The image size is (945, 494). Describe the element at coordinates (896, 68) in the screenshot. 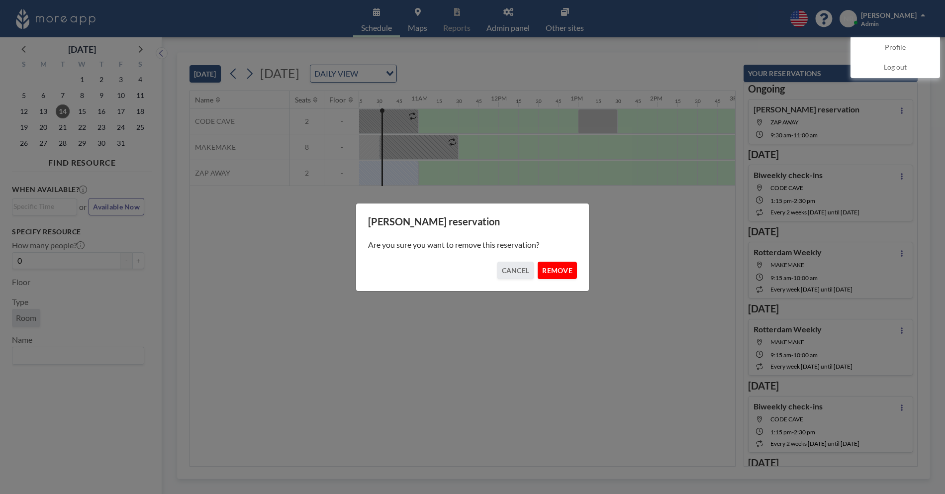

I see `a: Log out` at that location.